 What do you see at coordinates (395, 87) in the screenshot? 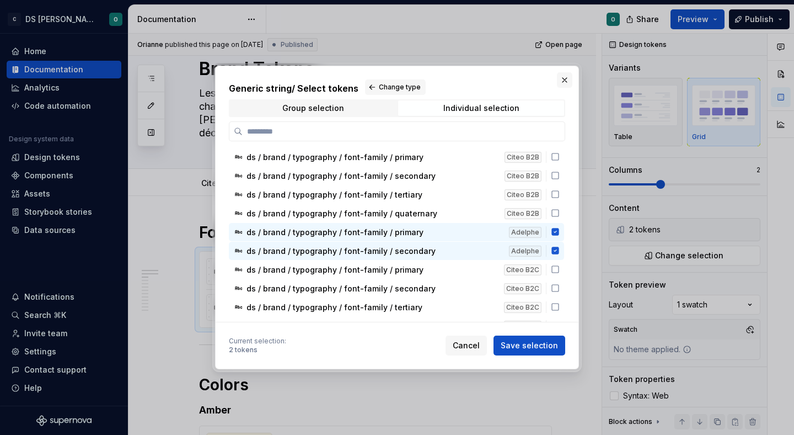
I see `button: Change type` at bounding box center [395, 87].